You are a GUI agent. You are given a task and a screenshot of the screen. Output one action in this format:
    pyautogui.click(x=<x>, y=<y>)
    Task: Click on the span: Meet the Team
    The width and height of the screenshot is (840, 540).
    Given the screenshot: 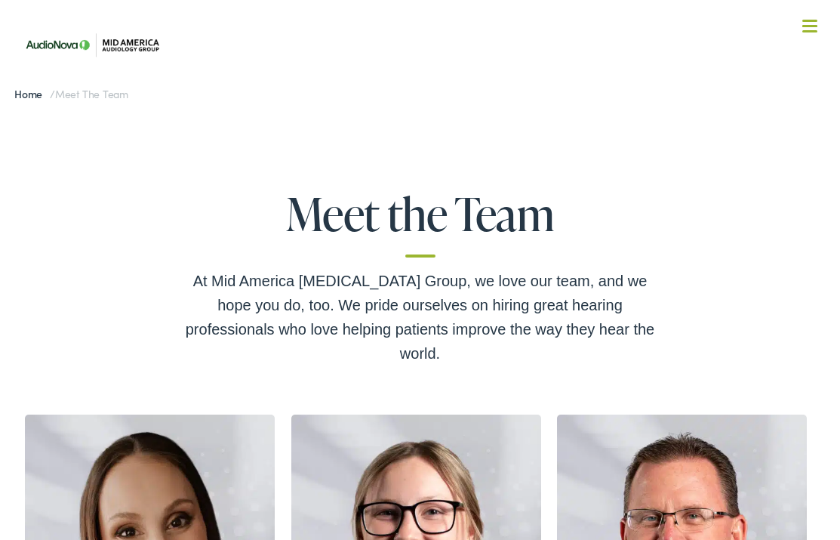 What is the action you would take?
    pyautogui.click(x=91, y=94)
    